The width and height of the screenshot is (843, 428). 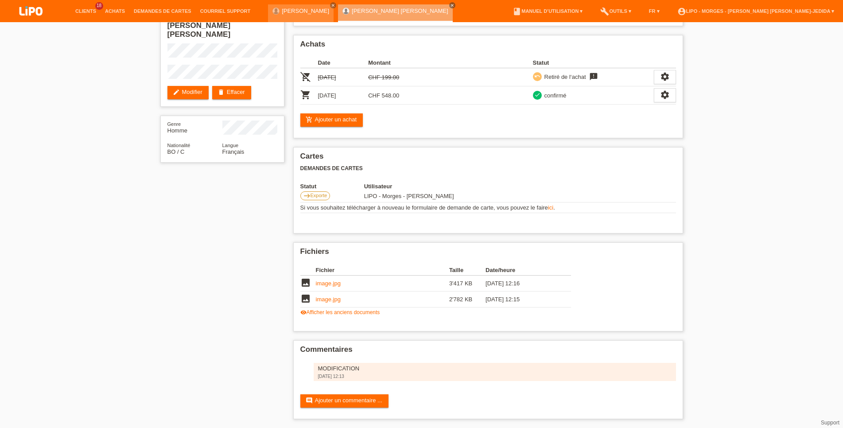 What do you see at coordinates (99, 6) in the screenshot?
I see `span: 18` at bounding box center [99, 6].